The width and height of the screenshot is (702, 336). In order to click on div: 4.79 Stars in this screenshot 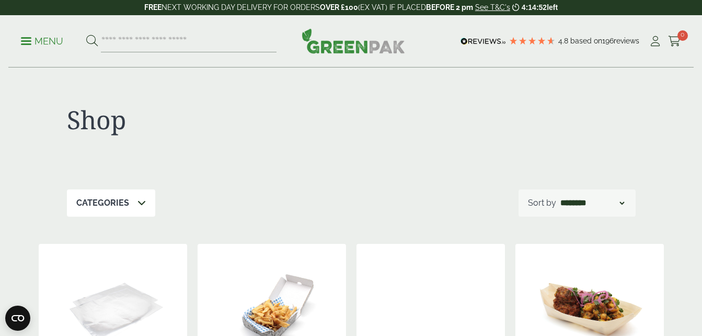, I will do `click(532, 41)`.